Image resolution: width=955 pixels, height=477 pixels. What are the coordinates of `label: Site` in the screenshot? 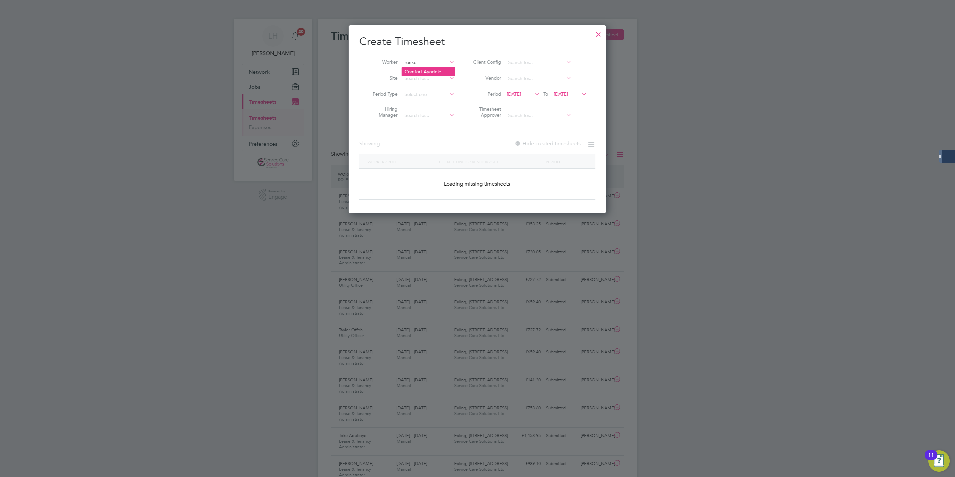 It's located at (383, 78).